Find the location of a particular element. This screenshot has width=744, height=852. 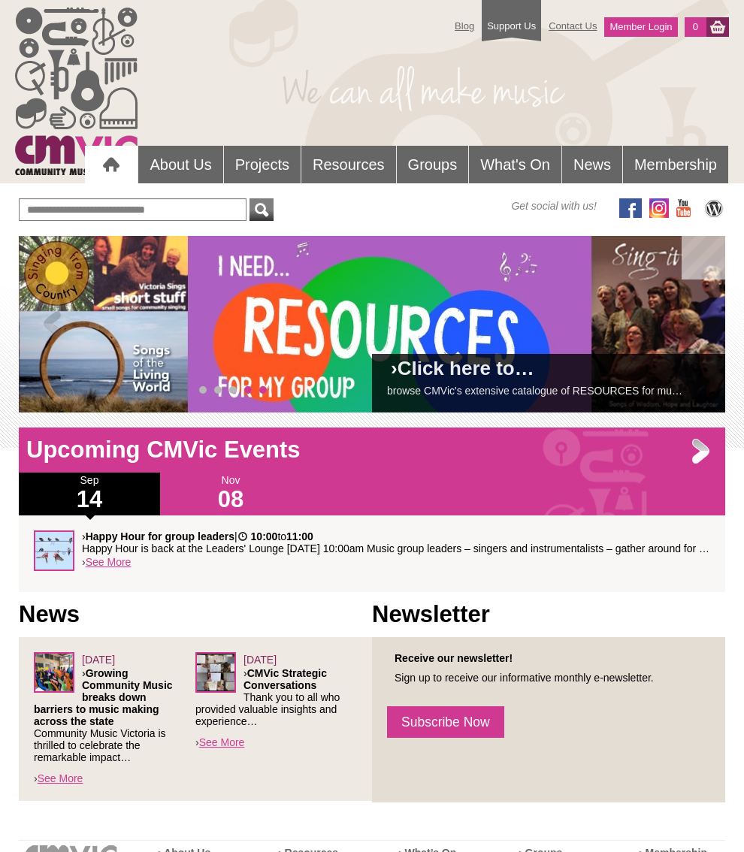

h1: Upcoming CMVic Events is located at coordinates (372, 450).